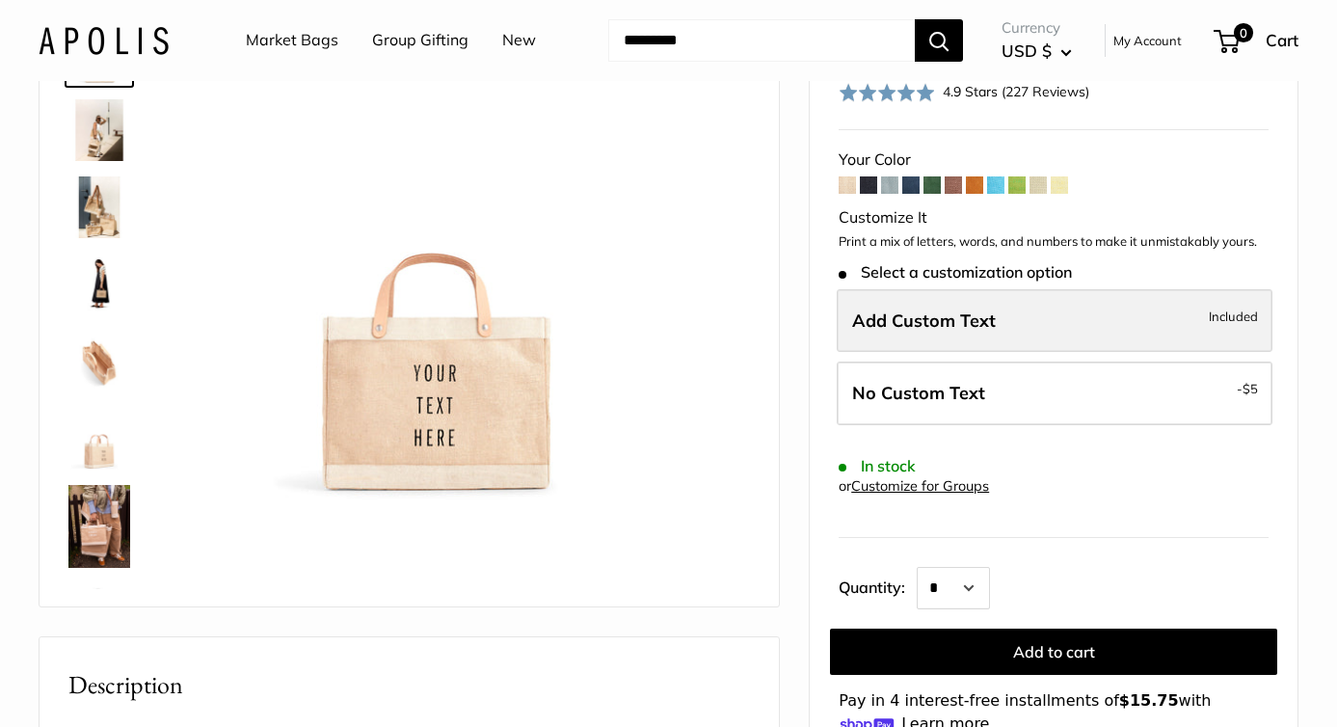  I want to click on a: Group Gifting, so click(420, 40).